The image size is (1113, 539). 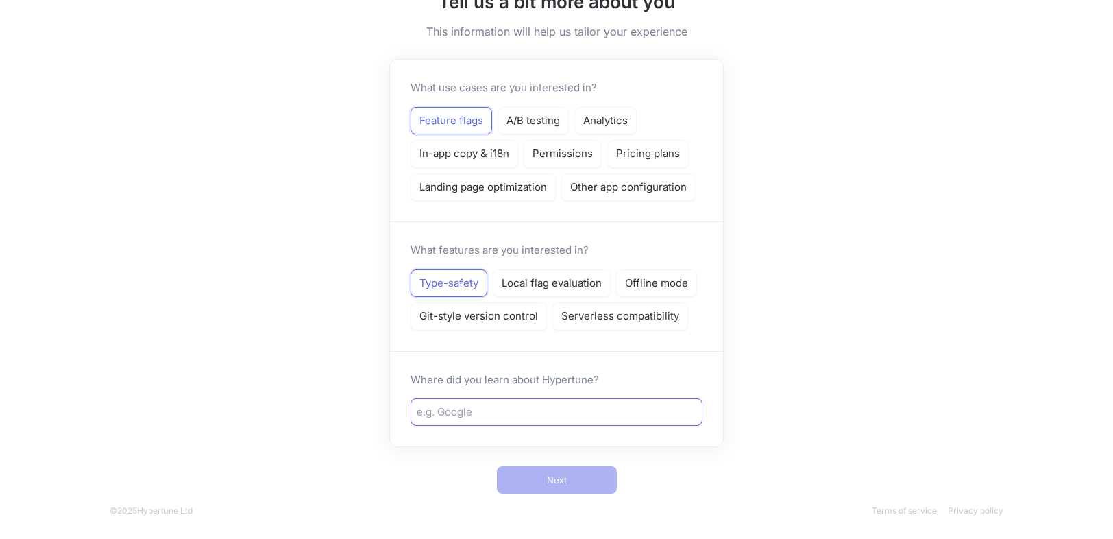 What do you see at coordinates (557, 380) in the screenshot?
I see `p: Where did you learn about Hypertune?` at bounding box center [557, 380].